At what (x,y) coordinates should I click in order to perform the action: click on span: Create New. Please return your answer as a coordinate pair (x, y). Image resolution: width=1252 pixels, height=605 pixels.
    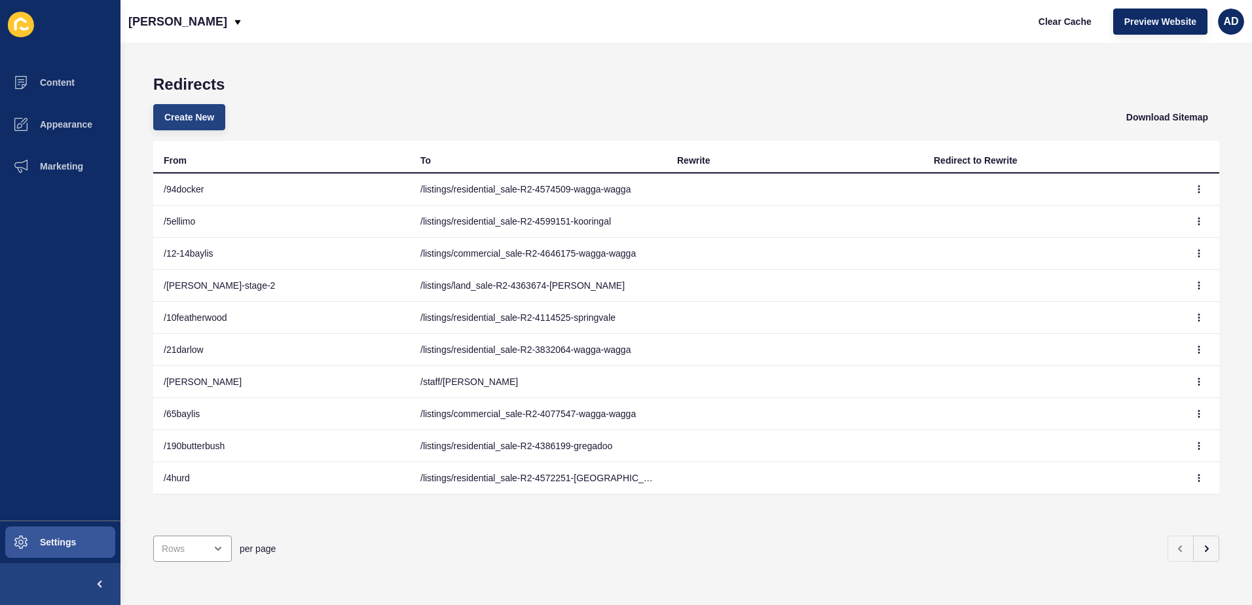
    Looking at the image, I should click on (189, 117).